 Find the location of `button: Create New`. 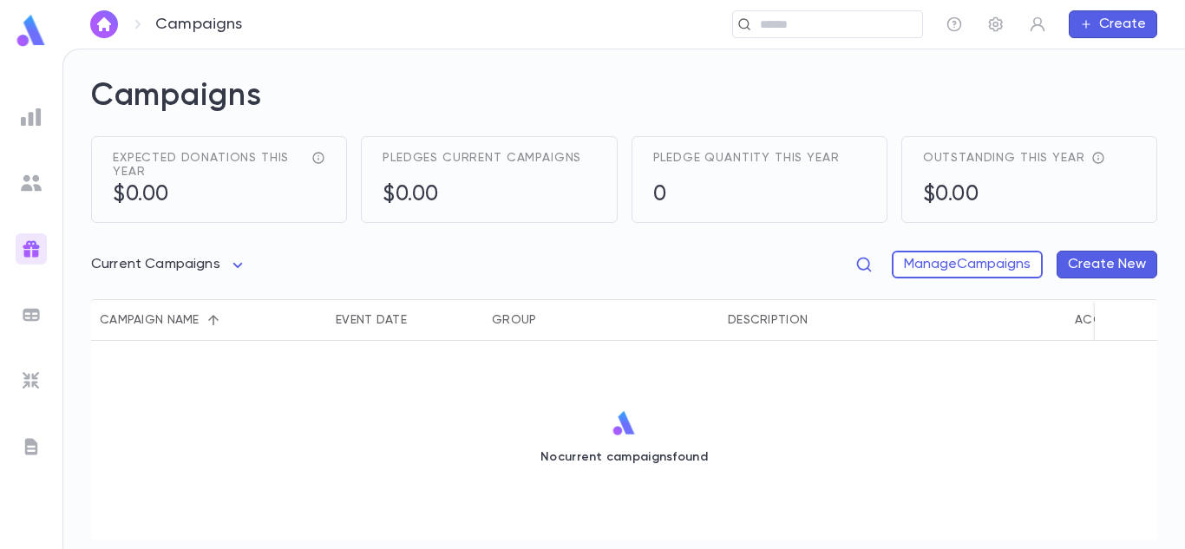

button: Create New is located at coordinates (1107, 265).